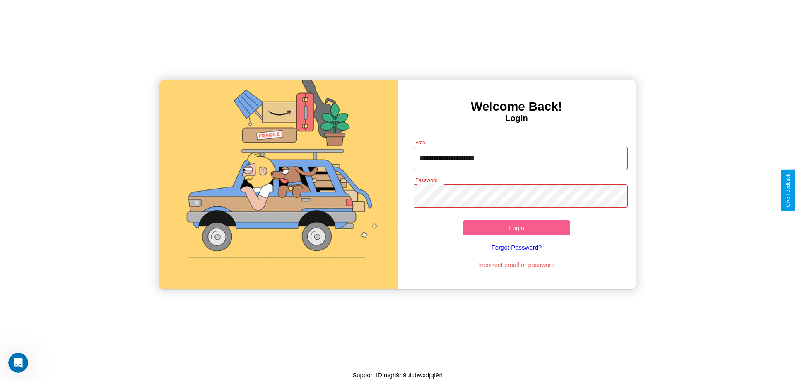 This screenshot has width=795, height=381. What do you see at coordinates (517, 227) in the screenshot?
I see `button: Login` at bounding box center [517, 227].